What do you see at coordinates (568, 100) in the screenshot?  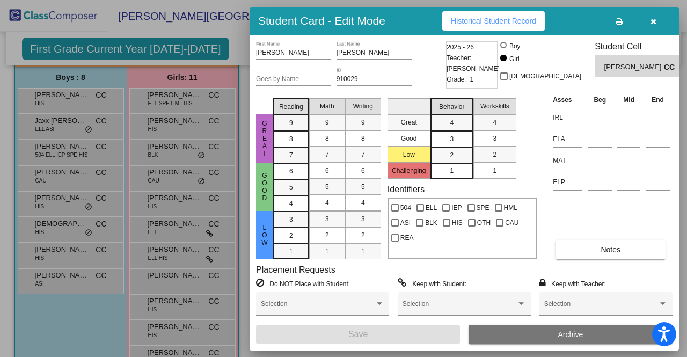 I see `th: Asses` at bounding box center [568, 100].